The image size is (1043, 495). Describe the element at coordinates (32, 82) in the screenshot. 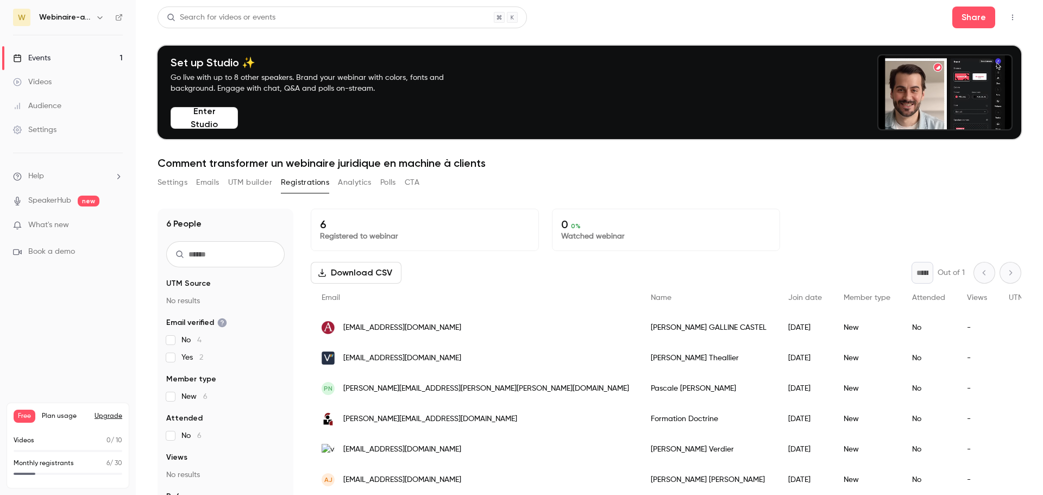

I see `div: Videos` at that location.